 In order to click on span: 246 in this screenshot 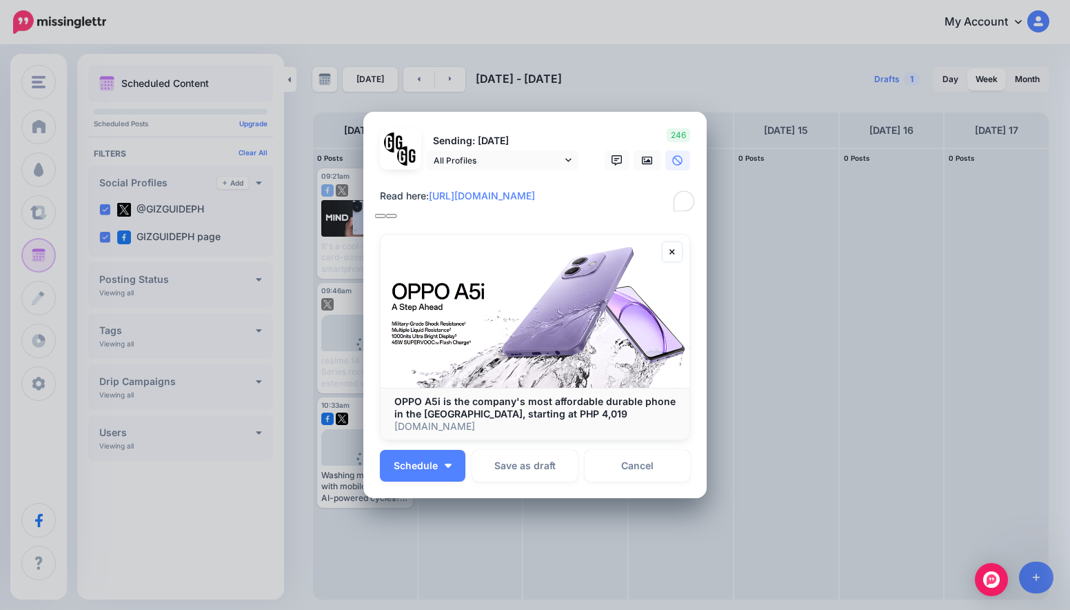, I will do `click(679, 135)`.